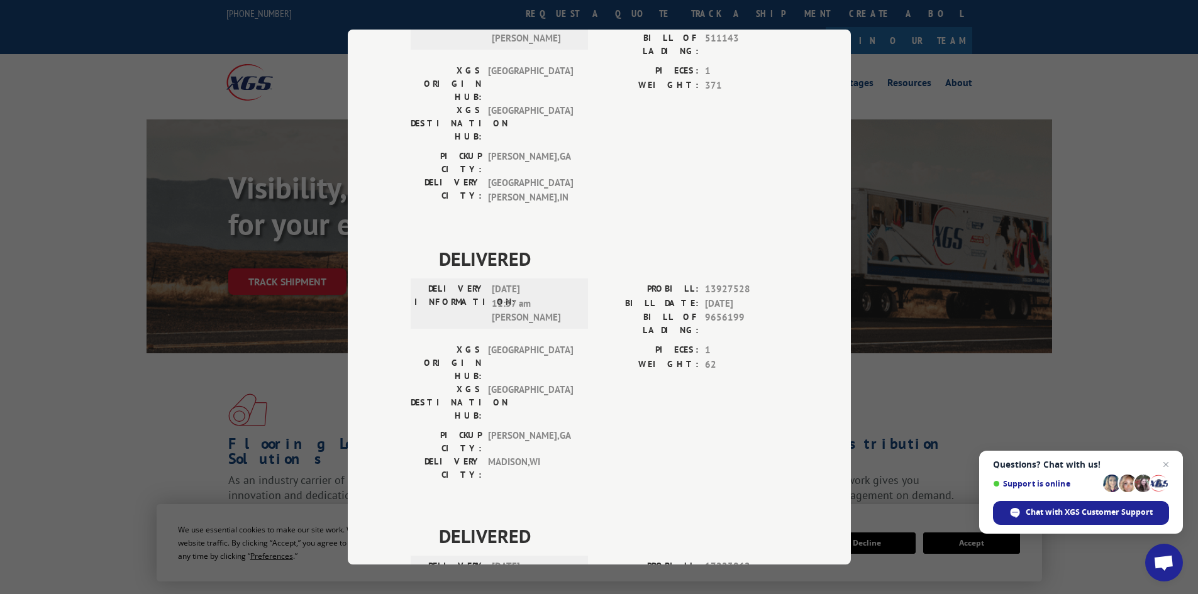  I want to click on label: DELIVERY INFORMATION:, so click(450, 304).